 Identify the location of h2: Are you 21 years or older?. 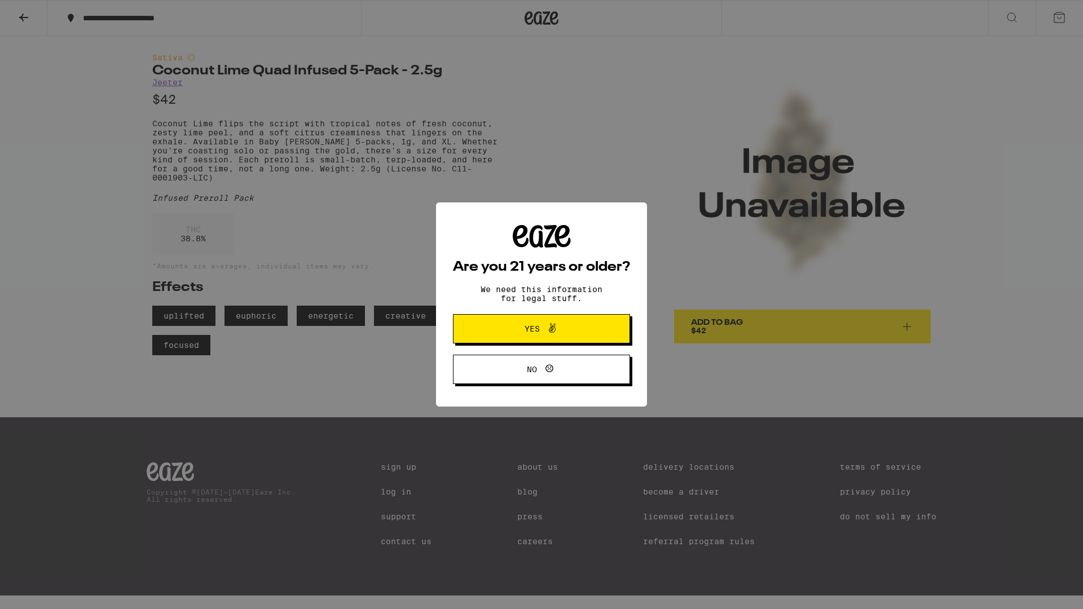
(542, 267).